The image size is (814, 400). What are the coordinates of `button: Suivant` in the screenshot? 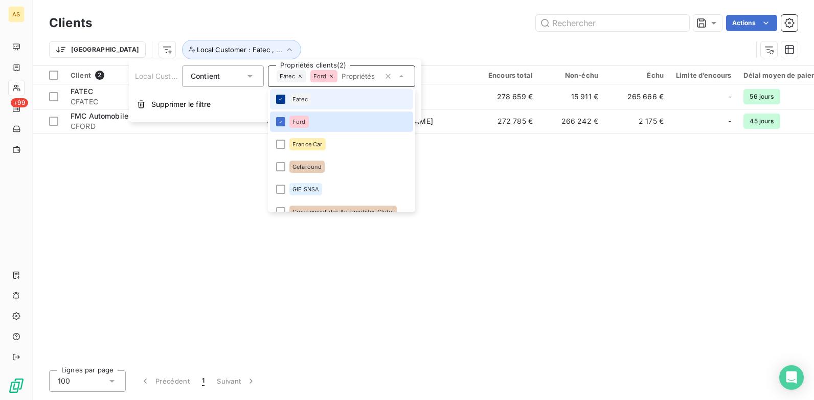 It's located at (236, 381).